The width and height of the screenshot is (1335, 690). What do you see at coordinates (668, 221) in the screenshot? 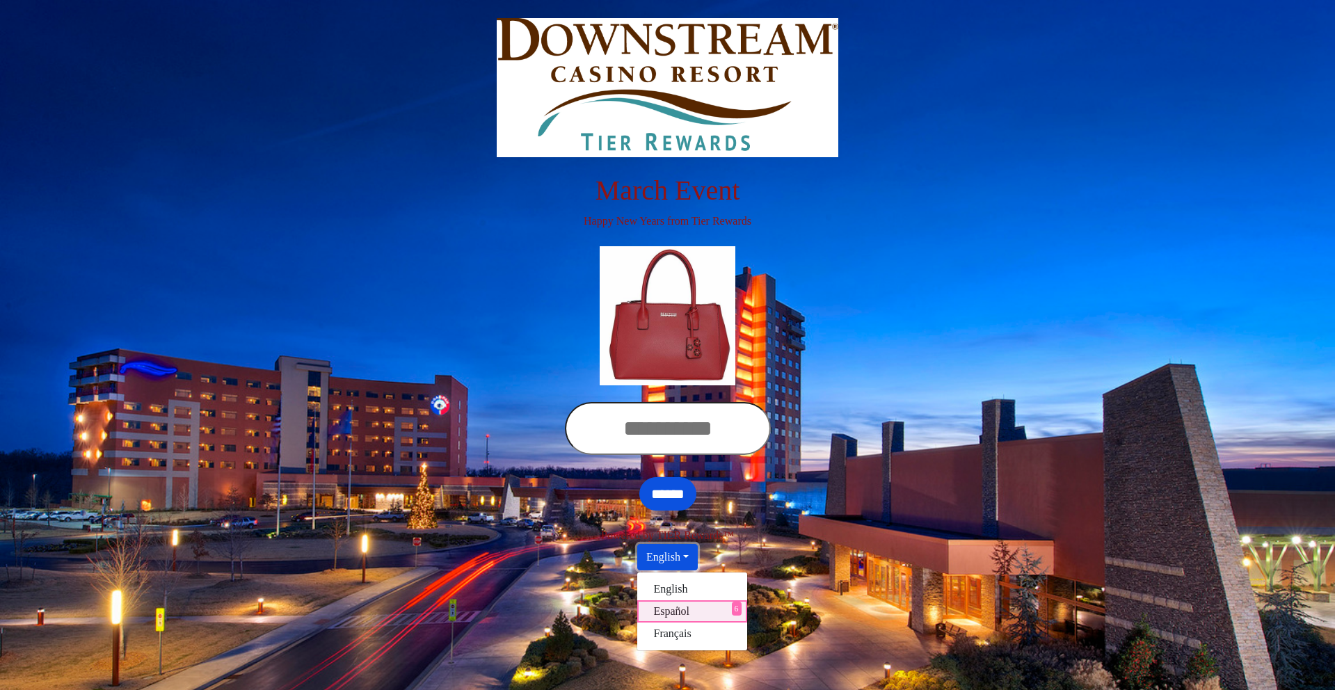
I see `p: Happy New Years from Tier Rewards` at bounding box center [668, 221].